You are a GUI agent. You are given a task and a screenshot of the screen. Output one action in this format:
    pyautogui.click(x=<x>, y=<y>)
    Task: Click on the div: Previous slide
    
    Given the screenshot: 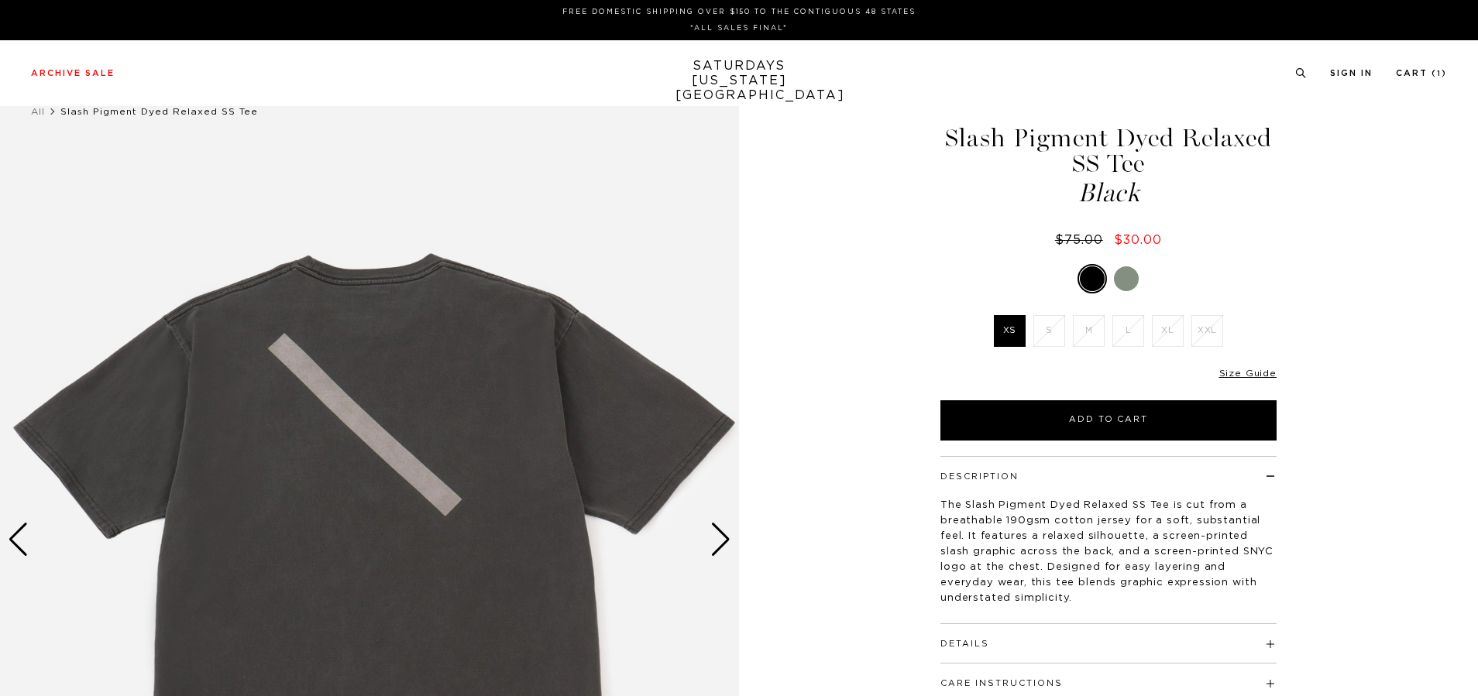 What is the action you would take?
    pyautogui.click(x=18, y=540)
    